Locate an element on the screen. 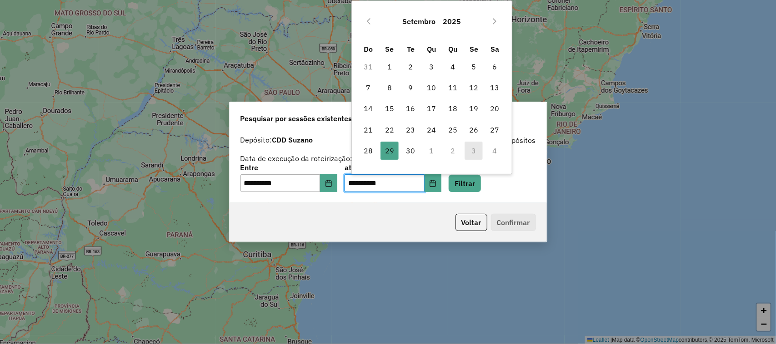 This screenshot has height=344, width=776. td: 19 is located at coordinates (474, 109).